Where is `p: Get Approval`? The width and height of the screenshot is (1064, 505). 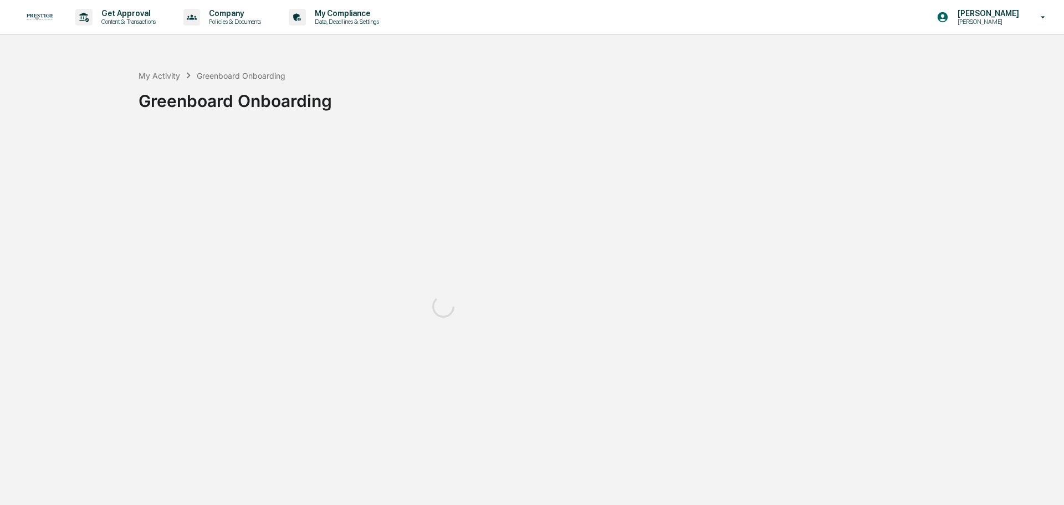 p: Get Approval is located at coordinates (127, 13).